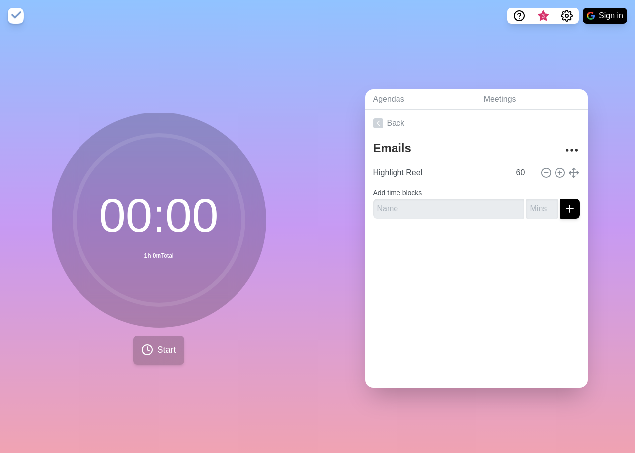 The height and width of the screenshot is (453, 635). What do you see at coordinates (591, 16) in the screenshot?
I see `img: google logo` at bounding box center [591, 16].